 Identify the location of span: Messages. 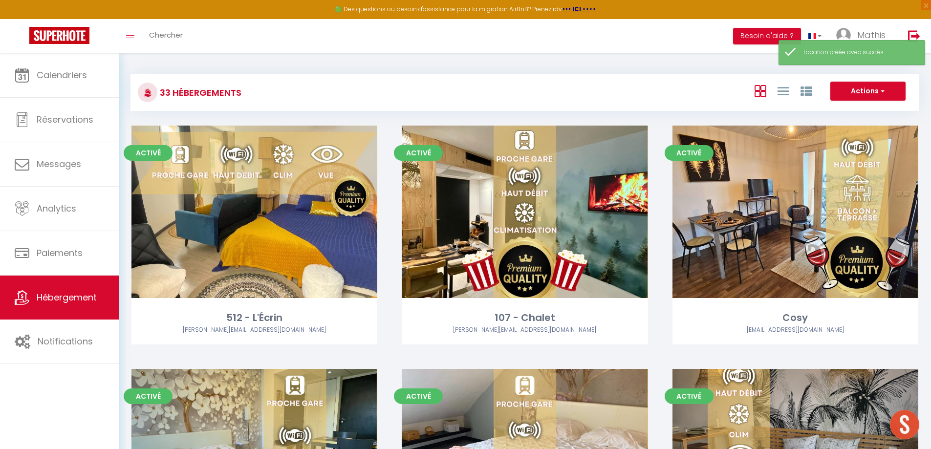
(59, 164).